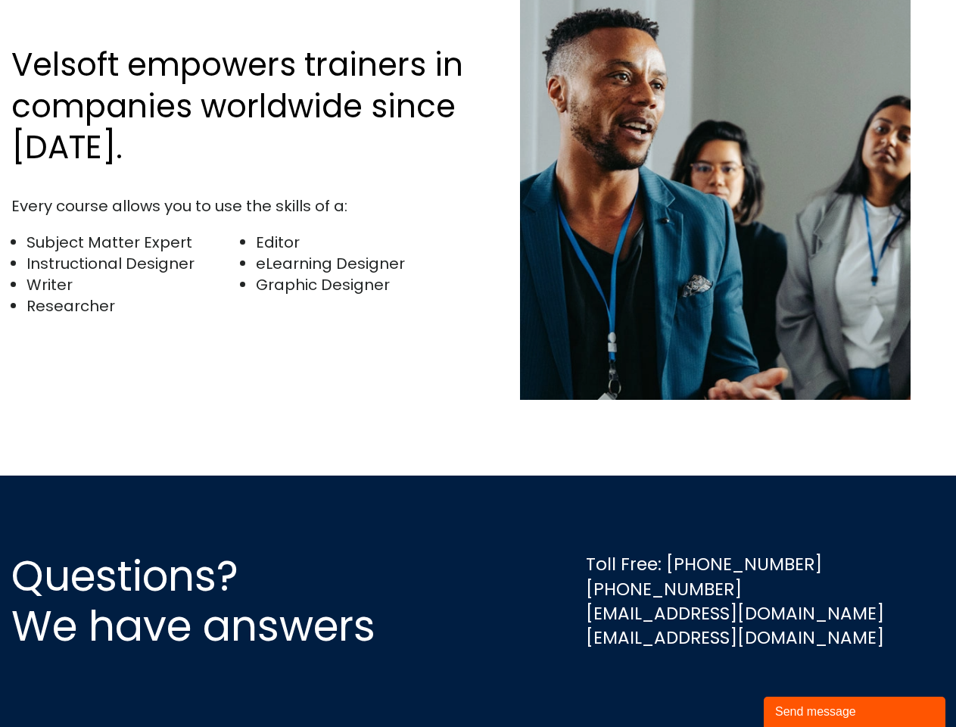 The width and height of the screenshot is (956, 727). Describe the element at coordinates (133, 242) in the screenshot. I see `li: Subject Matter Expert` at that location.